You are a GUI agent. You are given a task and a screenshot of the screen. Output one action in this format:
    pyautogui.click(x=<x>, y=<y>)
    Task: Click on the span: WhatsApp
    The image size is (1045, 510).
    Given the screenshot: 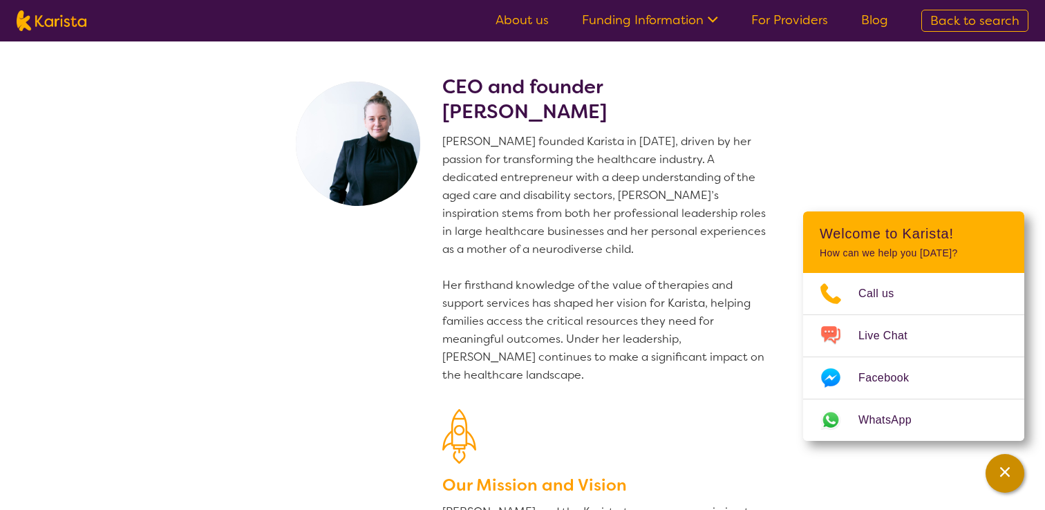 What is the action you would take?
    pyautogui.click(x=893, y=420)
    